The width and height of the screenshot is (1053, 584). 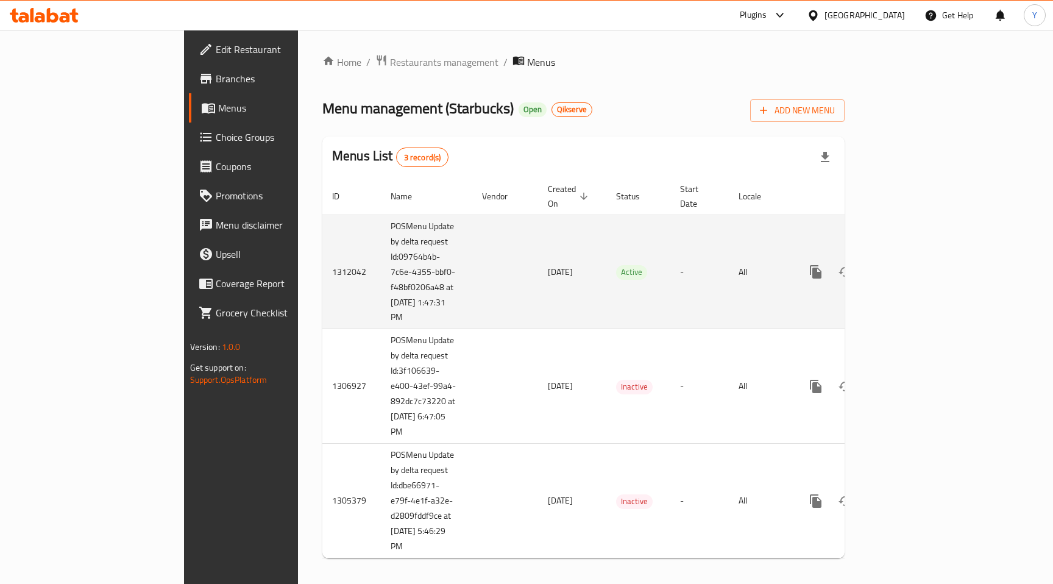 What do you see at coordinates (572, 109) in the screenshot?
I see `span: Qikserve` at bounding box center [572, 109].